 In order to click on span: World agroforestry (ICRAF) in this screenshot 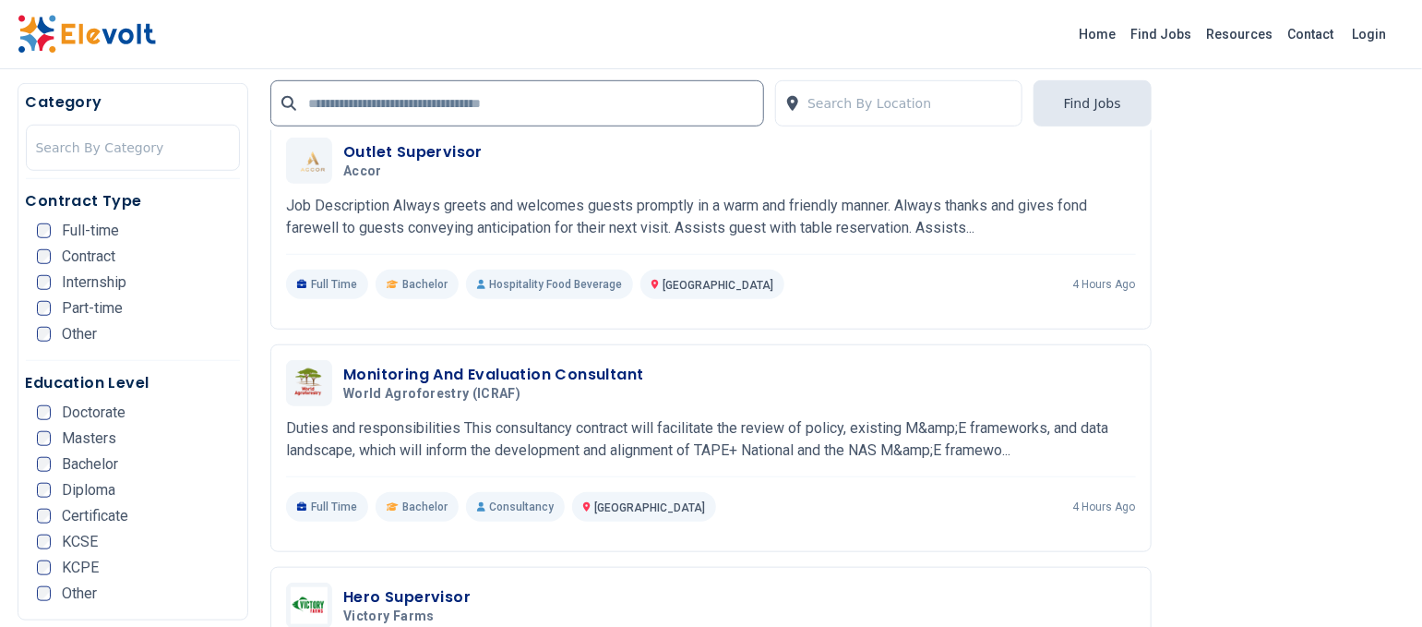, I will do `click(432, 394)`.